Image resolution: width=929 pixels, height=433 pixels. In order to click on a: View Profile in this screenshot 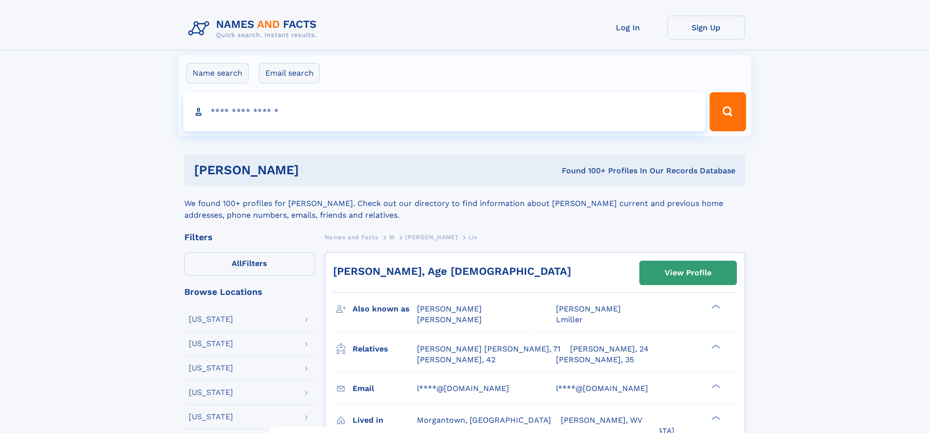, I will do `click(688, 273)`.